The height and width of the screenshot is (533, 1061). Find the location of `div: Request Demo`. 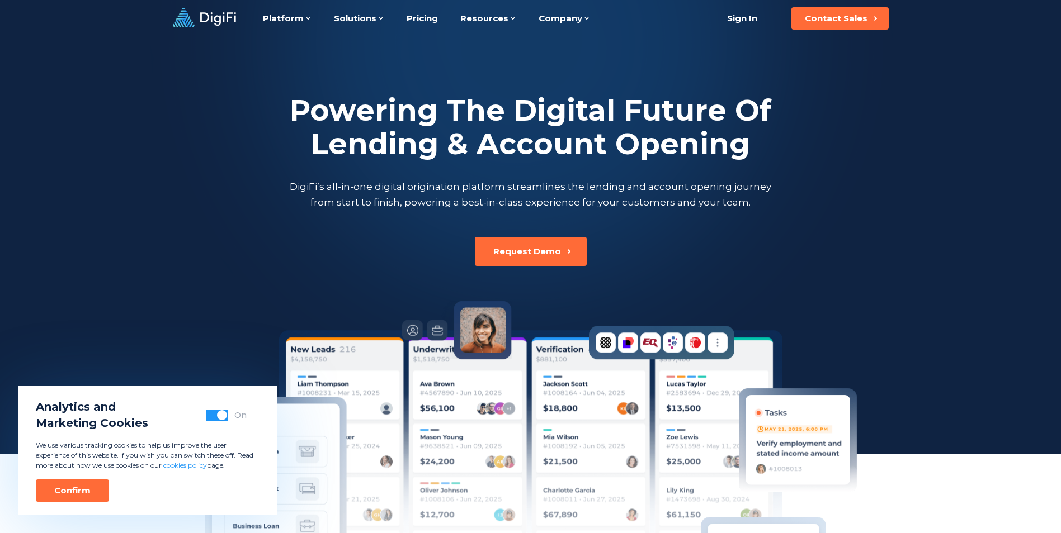

div: Request Demo is located at coordinates (527, 252).